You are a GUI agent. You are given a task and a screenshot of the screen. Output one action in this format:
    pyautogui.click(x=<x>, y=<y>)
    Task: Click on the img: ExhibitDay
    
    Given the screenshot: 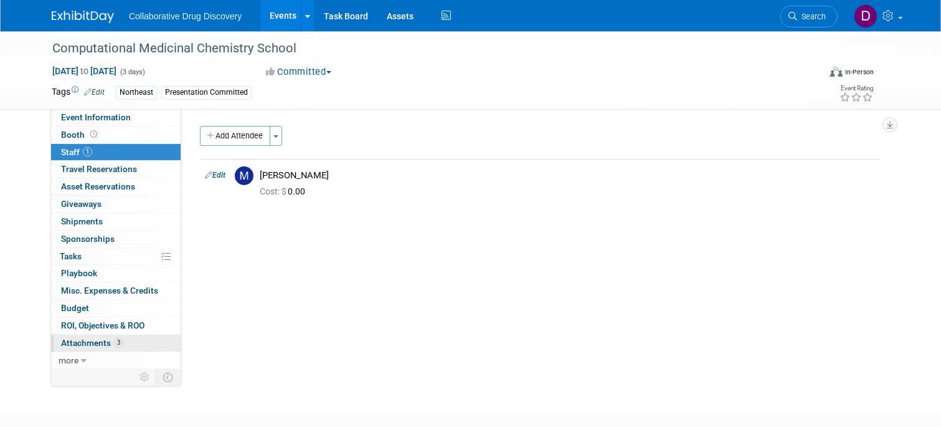 What is the action you would take?
    pyautogui.click(x=83, y=17)
    